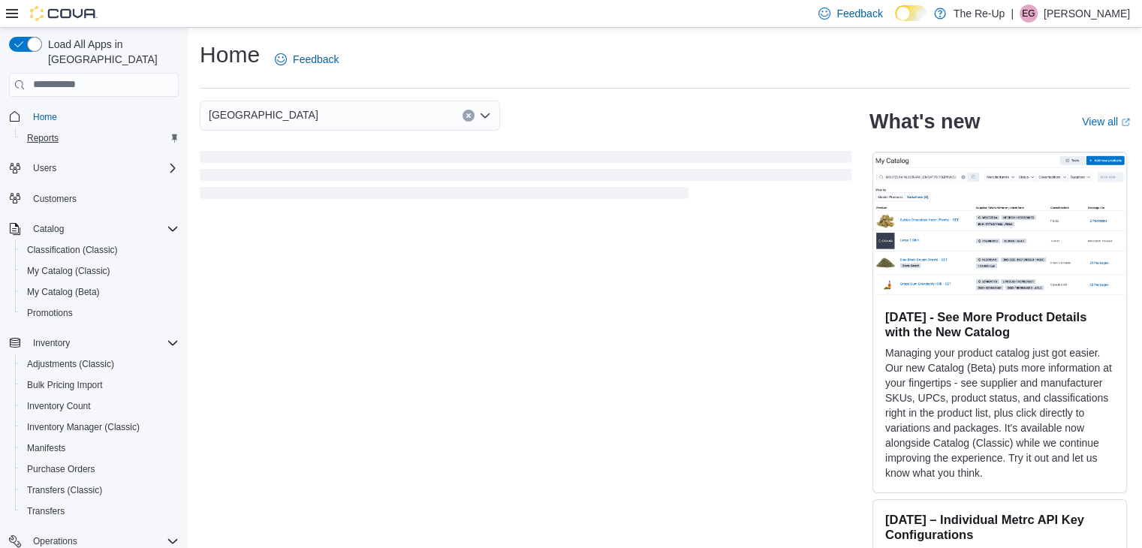 This screenshot has height=548, width=1142. Describe the element at coordinates (94, 198) in the screenshot. I see `button: Customers` at that location.